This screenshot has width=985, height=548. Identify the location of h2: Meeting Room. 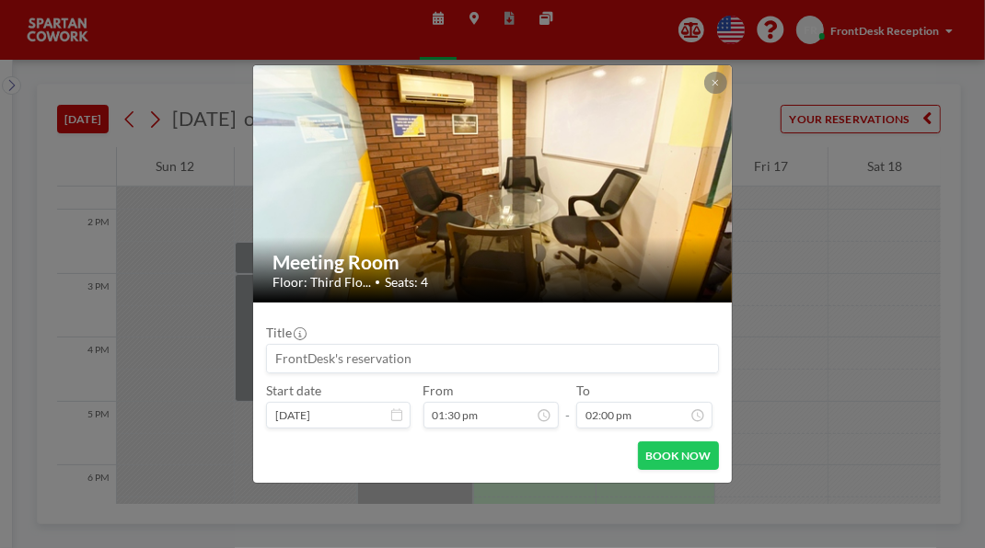
(493, 262).